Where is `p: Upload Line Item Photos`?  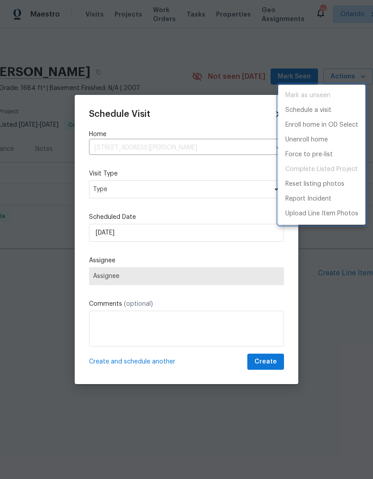
p: Upload Line Item Photos is located at coordinates (322, 213).